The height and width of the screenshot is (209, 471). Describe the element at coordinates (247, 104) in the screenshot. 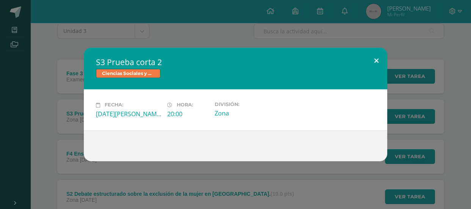

I see `label: División:` at that location.